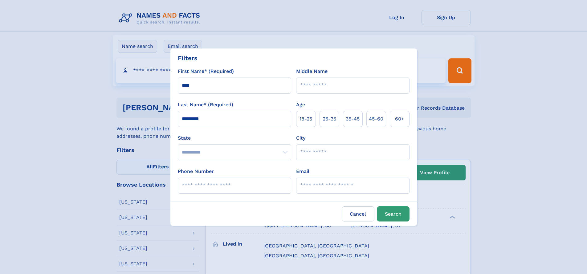  Describe the element at coordinates (301, 138) in the screenshot. I see `label: City` at that location.